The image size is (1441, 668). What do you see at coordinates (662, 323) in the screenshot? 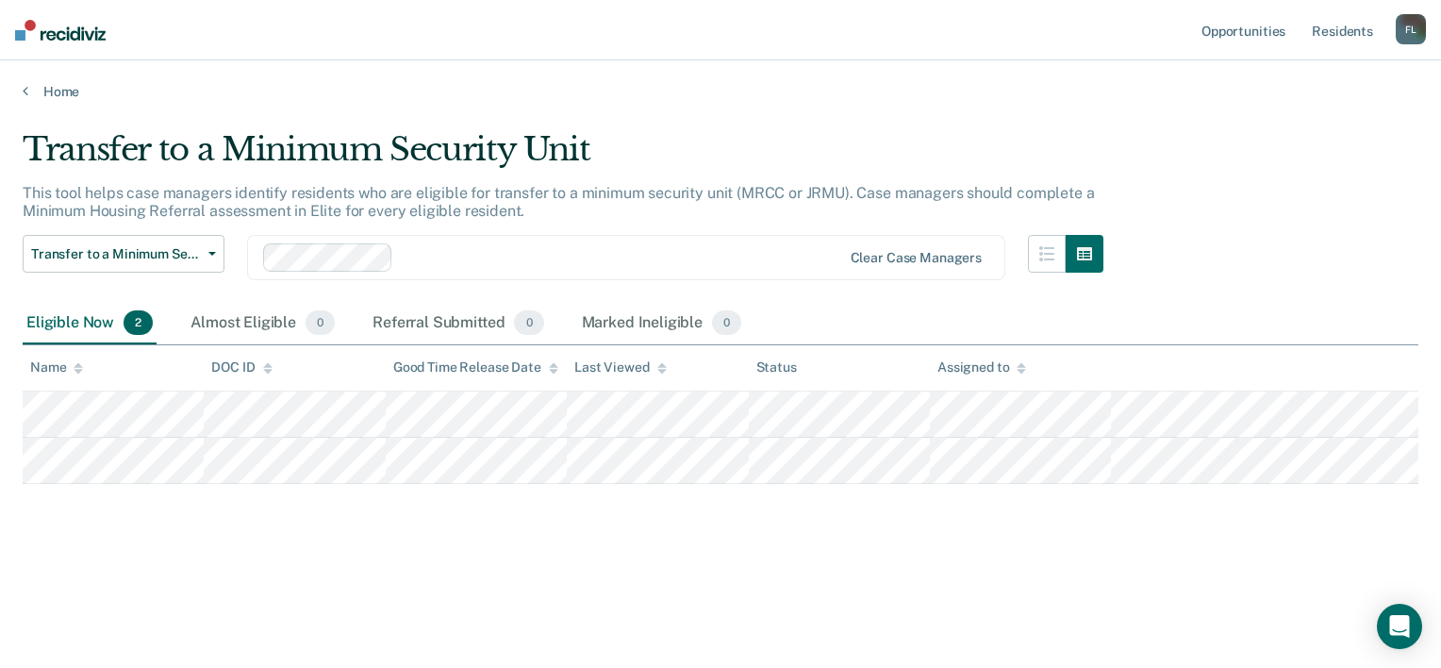
I see `div: Marked Ineligible0` at bounding box center [662, 323].